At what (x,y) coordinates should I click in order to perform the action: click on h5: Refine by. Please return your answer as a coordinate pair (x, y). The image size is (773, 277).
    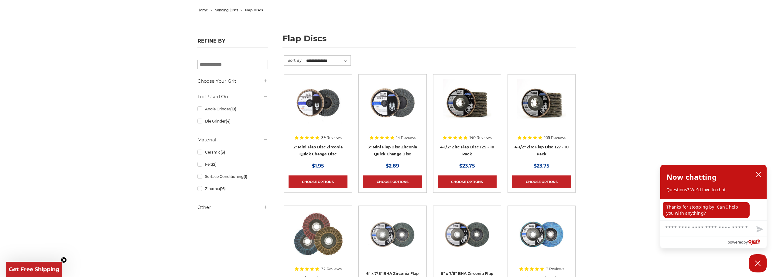
    Looking at the image, I should click on (233, 43).